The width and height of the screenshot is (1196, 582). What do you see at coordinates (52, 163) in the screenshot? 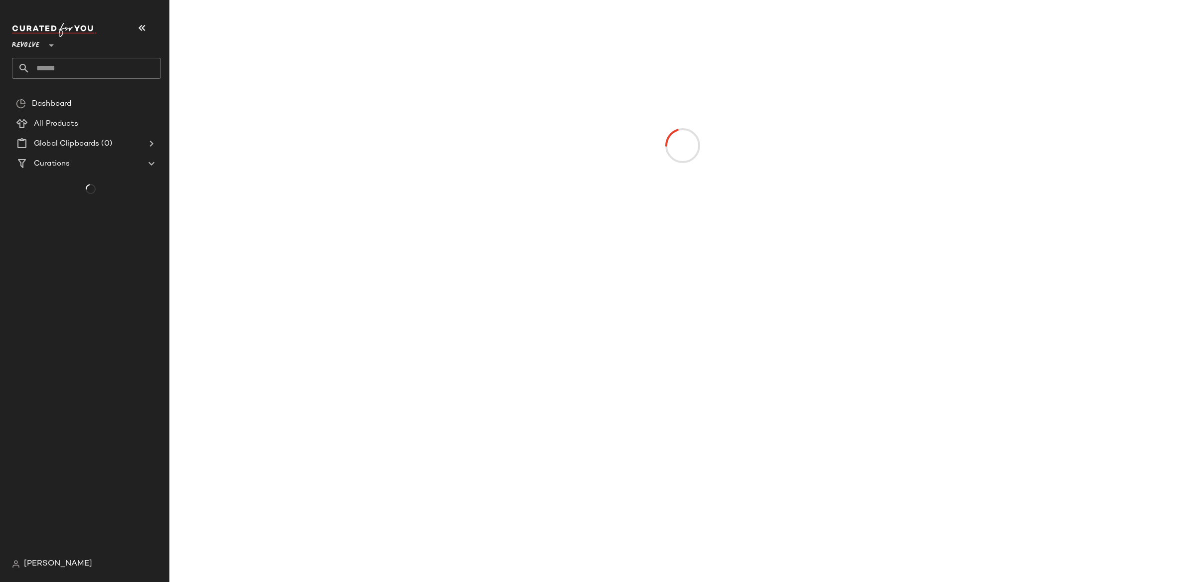
I see `span: Curations` at bounding box center [52, 163].